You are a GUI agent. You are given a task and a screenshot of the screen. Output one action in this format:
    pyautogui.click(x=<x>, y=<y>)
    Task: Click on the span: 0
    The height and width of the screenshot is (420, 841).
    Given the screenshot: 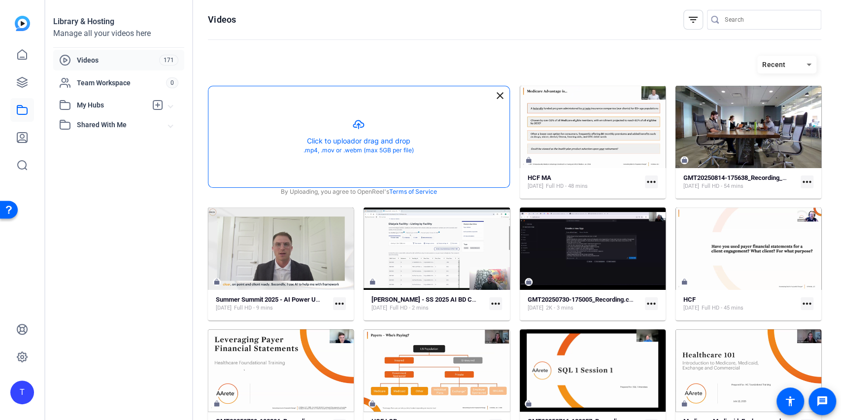 What is the action you would take?
    pyautogui.click(x=172, y=83)
    